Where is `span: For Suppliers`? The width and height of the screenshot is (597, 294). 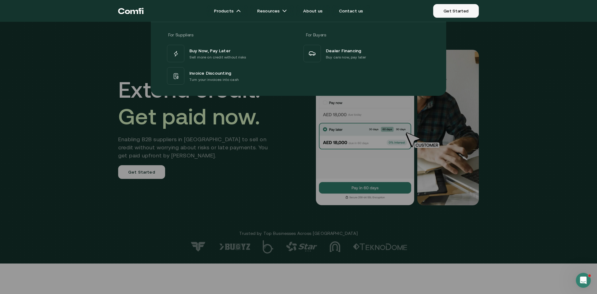
span: For Suppliers is located at coordinates (181, 35).